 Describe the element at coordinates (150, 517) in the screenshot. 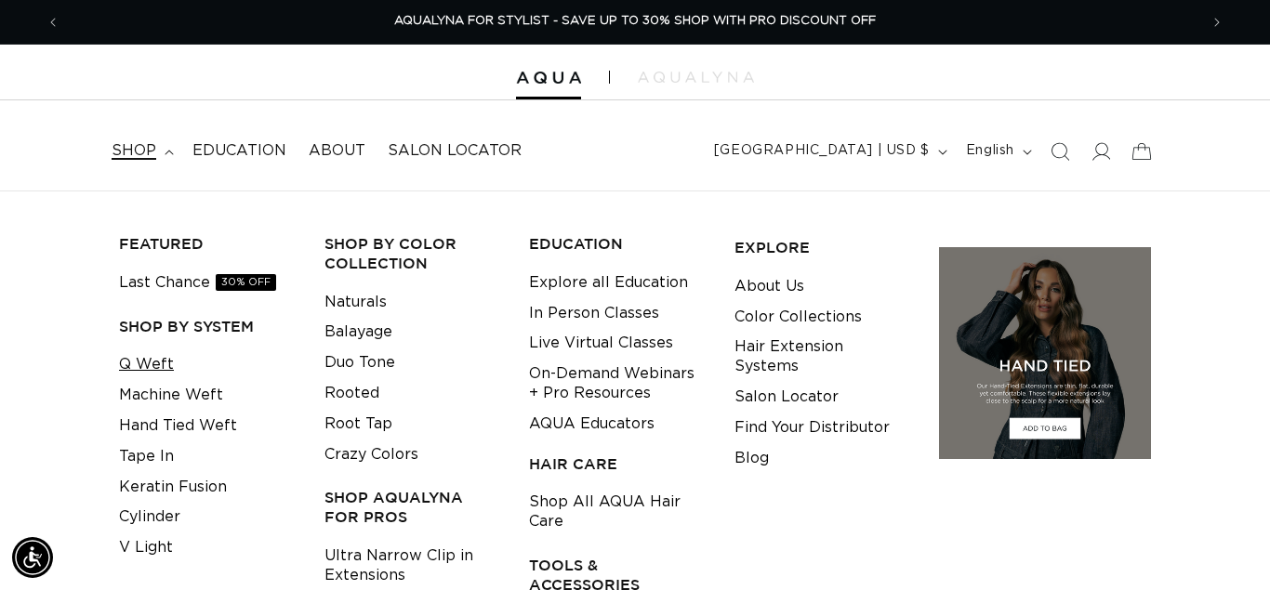

I see `a: Cylinder` at that location.